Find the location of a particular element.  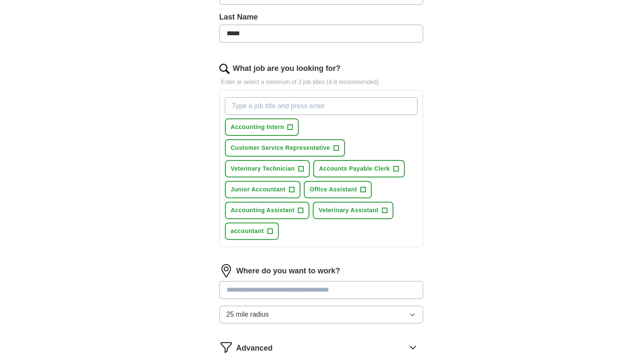

button: Veterinary Technician is located at coordinates (267, 168).